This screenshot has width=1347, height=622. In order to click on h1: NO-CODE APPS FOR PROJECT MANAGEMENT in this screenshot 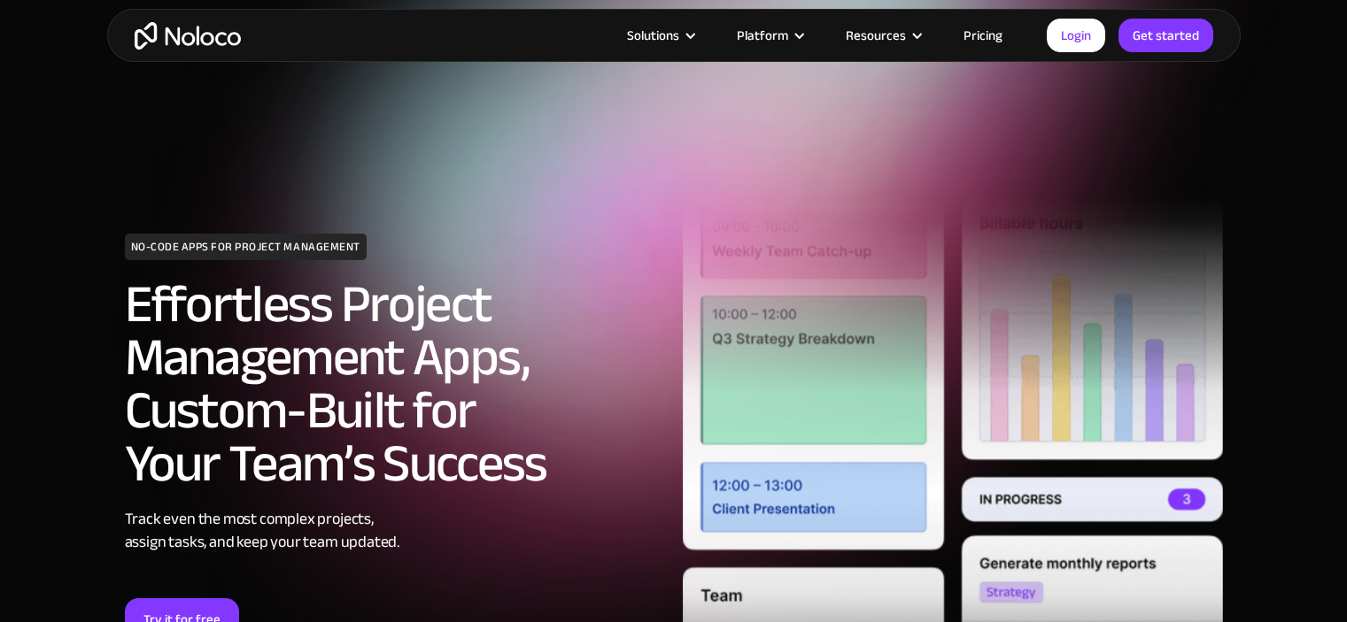, I will do `click(245, 247)`.